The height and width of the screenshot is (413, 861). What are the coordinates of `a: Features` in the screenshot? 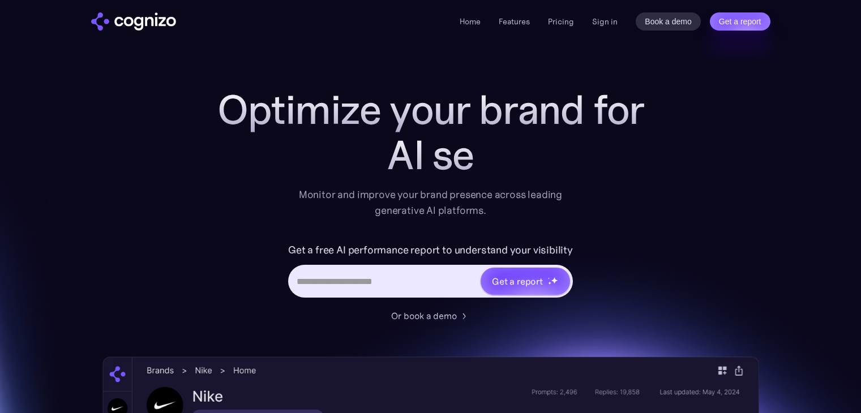 It's located at (514, 22).